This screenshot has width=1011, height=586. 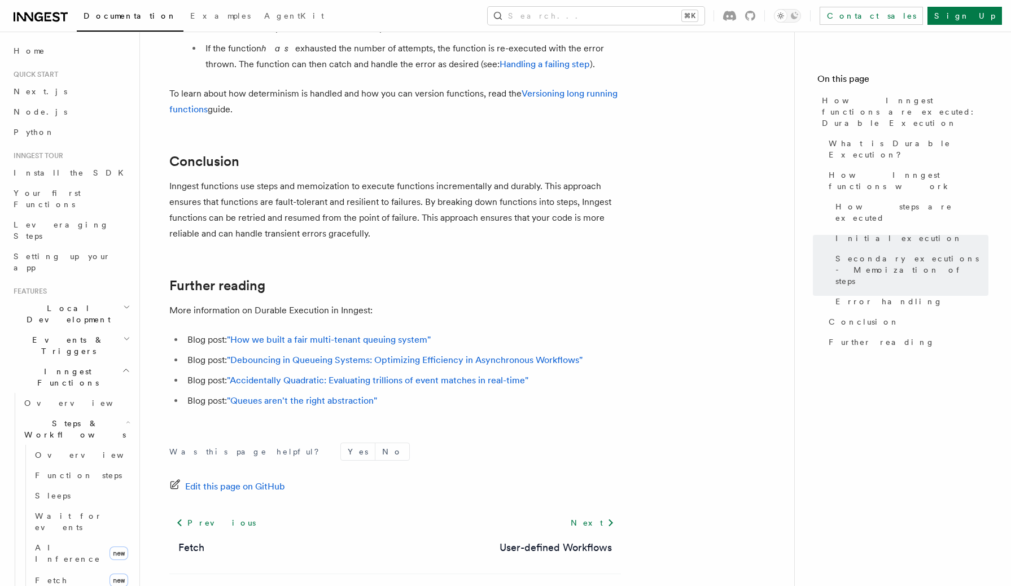 I want to click on span: Secondary executions - Memoization of steps, so click(x=912, y=270).